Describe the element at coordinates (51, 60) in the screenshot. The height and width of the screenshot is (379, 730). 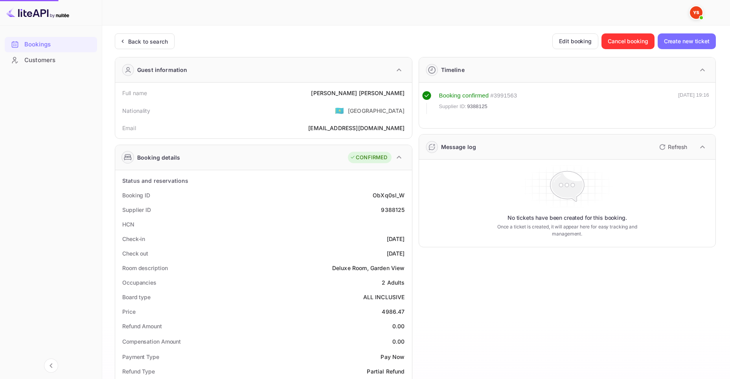
I see `a: Customers` at that location.